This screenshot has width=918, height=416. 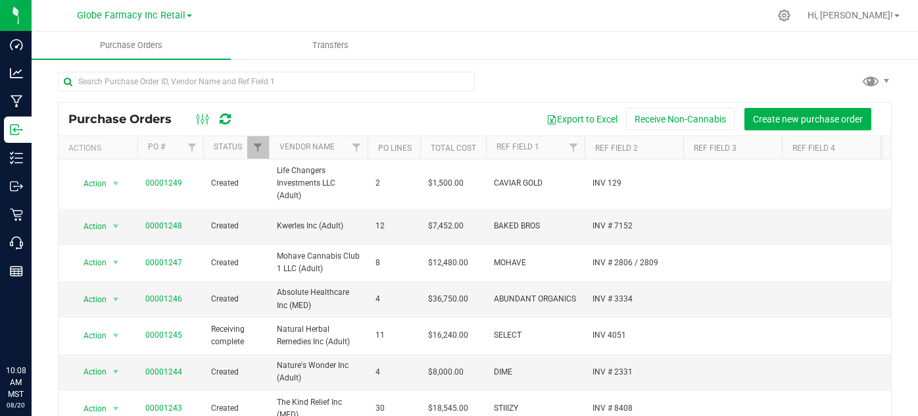 I want to click on span: STIIIZY, so click(x=535, y=408).